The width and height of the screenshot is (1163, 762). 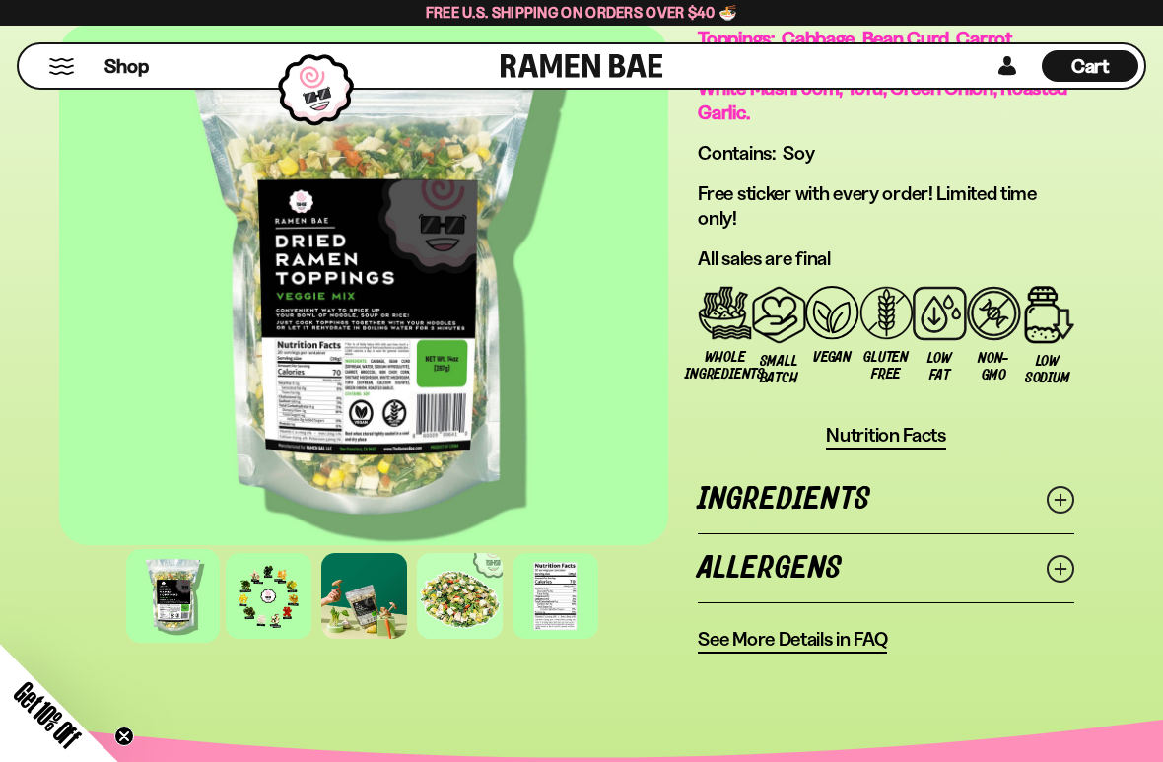 I want to click on span: Shop, so click(x=126, y=66).